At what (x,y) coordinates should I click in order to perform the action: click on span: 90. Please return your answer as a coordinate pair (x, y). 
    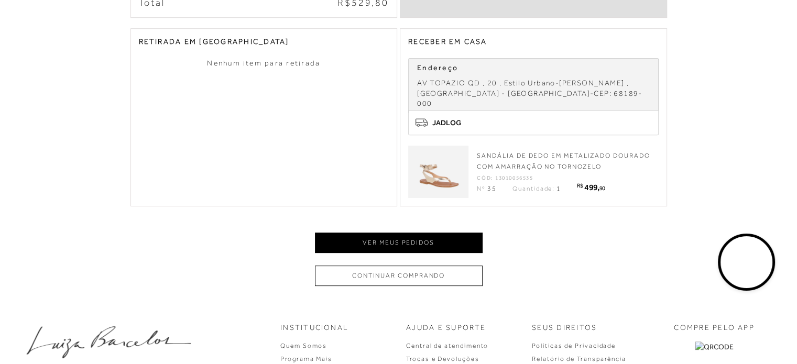
    Looking at the image, I should click on (602, 188).